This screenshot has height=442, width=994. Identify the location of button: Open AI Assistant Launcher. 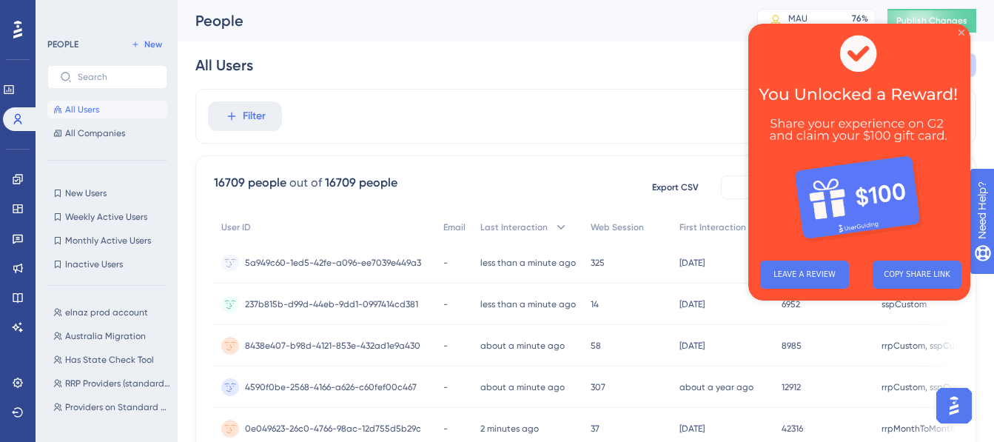
(22, 22).